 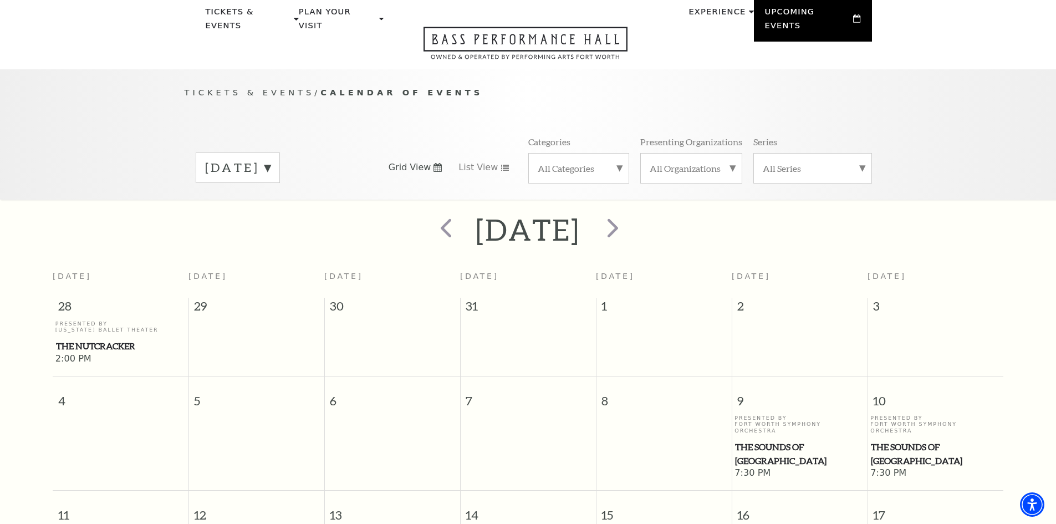 I want to click on span: List View, so click(x=478, y=167).